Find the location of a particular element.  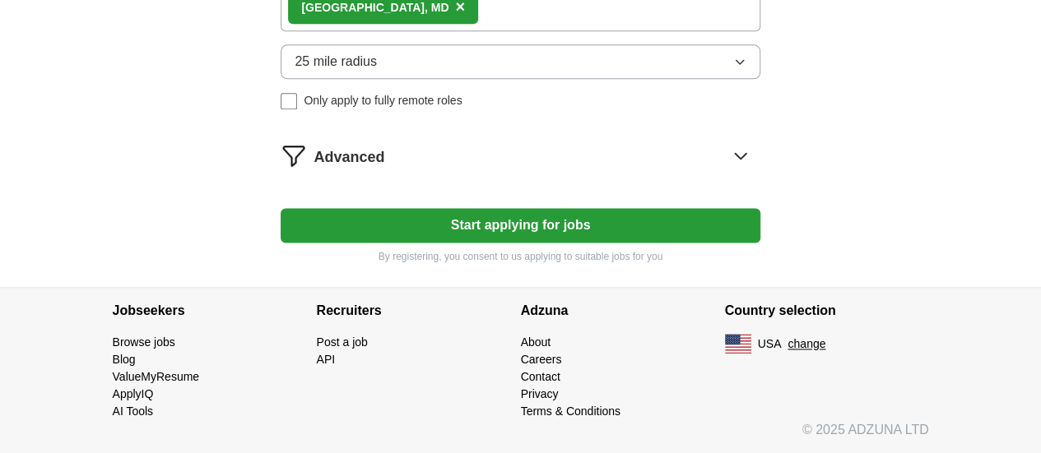

button: change is located at coordinates (806, 344).